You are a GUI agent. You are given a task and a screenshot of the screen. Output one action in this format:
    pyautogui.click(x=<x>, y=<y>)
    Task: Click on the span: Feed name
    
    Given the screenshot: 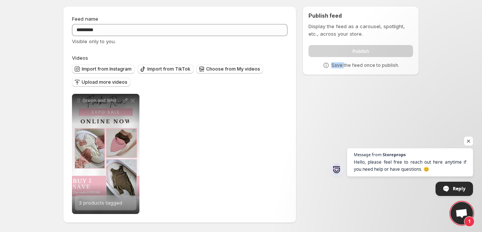 What is the action you would take?
    pyautogui.click(x=85, y=19)
    